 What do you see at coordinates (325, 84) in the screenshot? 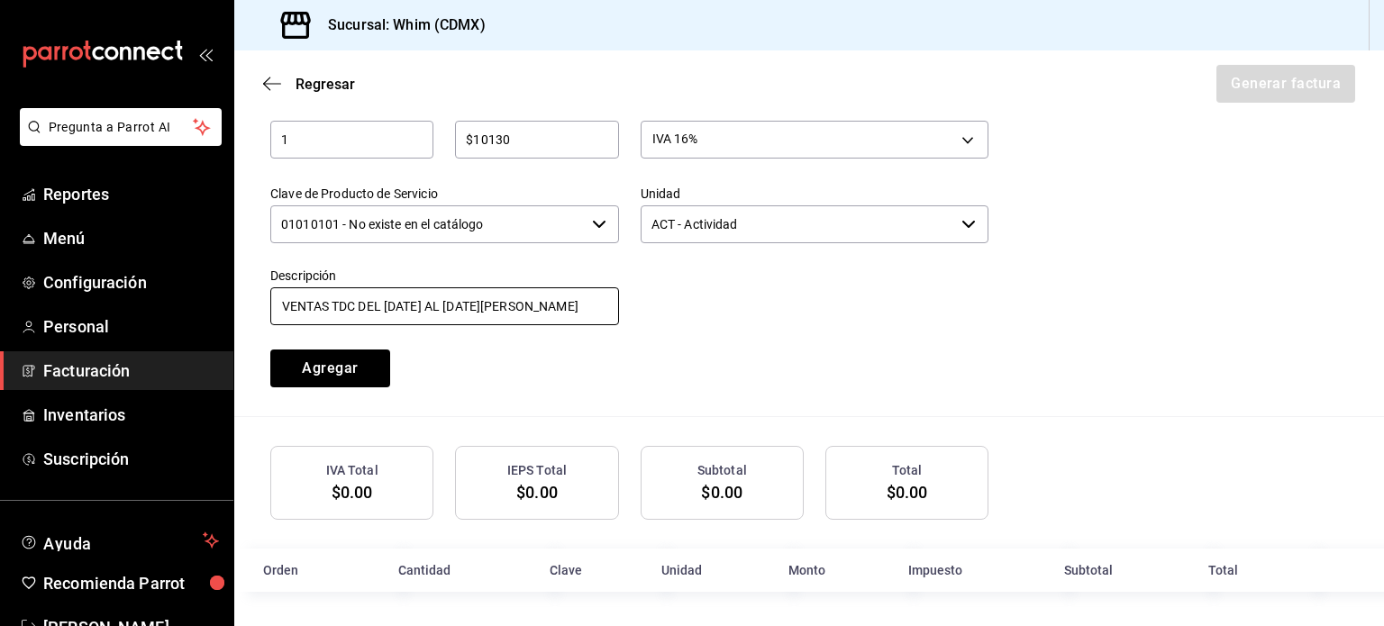
I see `span: Regresar` at bounding box center [325, 84].